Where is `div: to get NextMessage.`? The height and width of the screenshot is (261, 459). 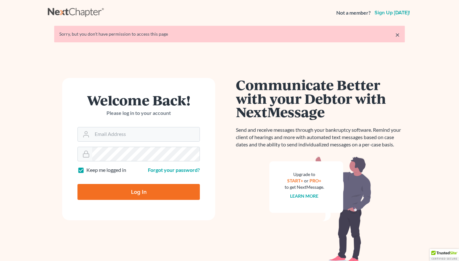 div: to get NextMessage. is located at coordinates (304, 187).